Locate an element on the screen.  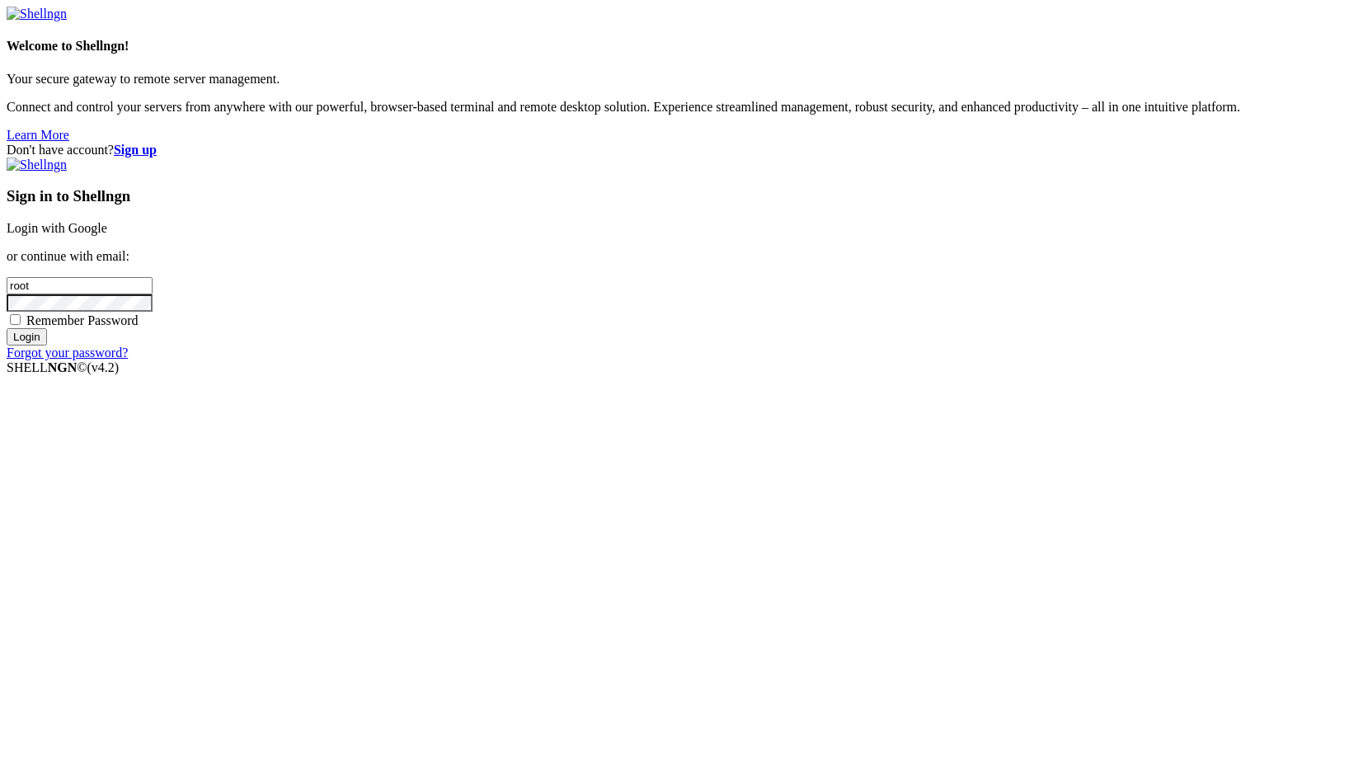
strong: Sign up is located at coordinates (135, 149).